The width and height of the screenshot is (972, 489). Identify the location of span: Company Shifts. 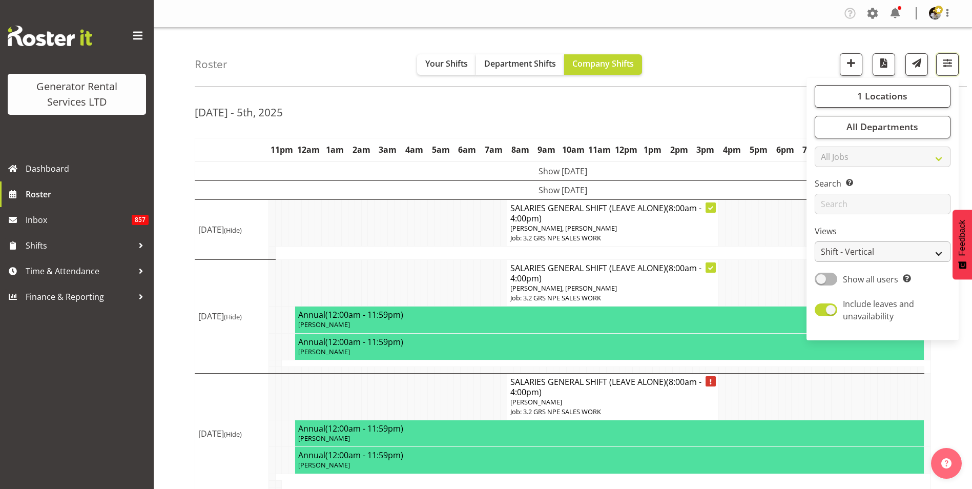
(603, 64).